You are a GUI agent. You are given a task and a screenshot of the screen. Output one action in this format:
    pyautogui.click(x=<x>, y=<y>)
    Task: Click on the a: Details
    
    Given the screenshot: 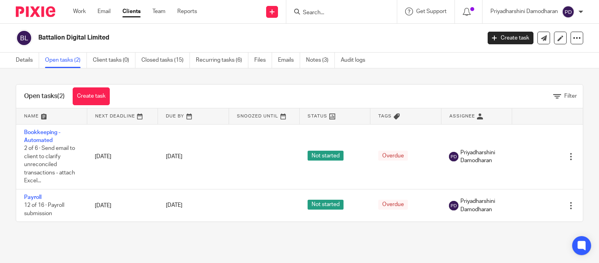 What is the action you would take?
    pyautogui.click(x=27, y=60)
    